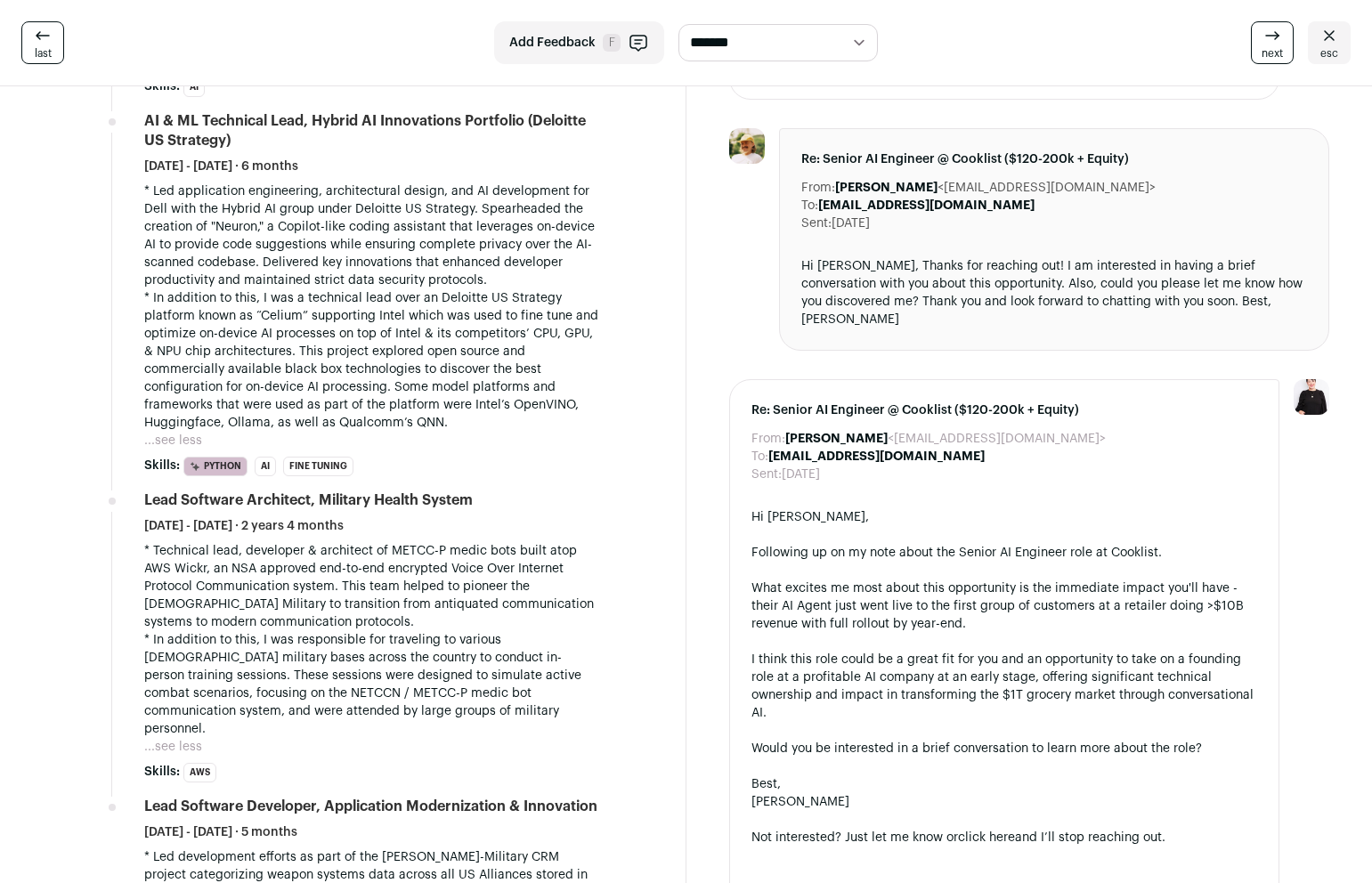  I want to click on div: Following up on my note about the Senior AI Engineer role at Cooklist., so click(1004, 553).